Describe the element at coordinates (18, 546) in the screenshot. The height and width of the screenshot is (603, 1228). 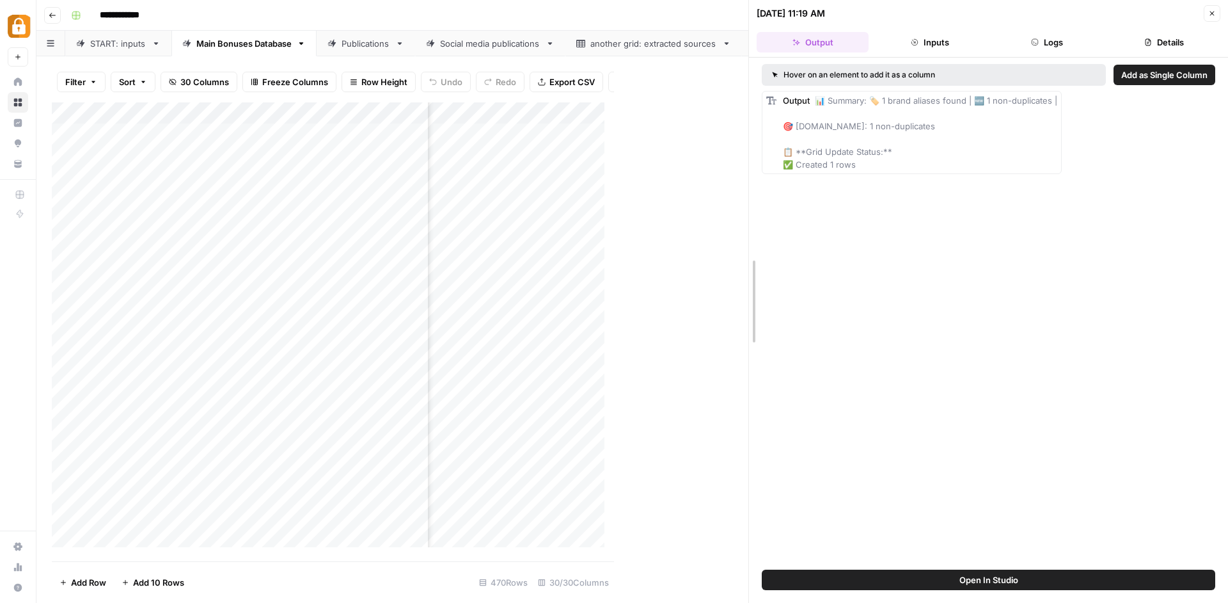
I see `a: Settings` at that location.